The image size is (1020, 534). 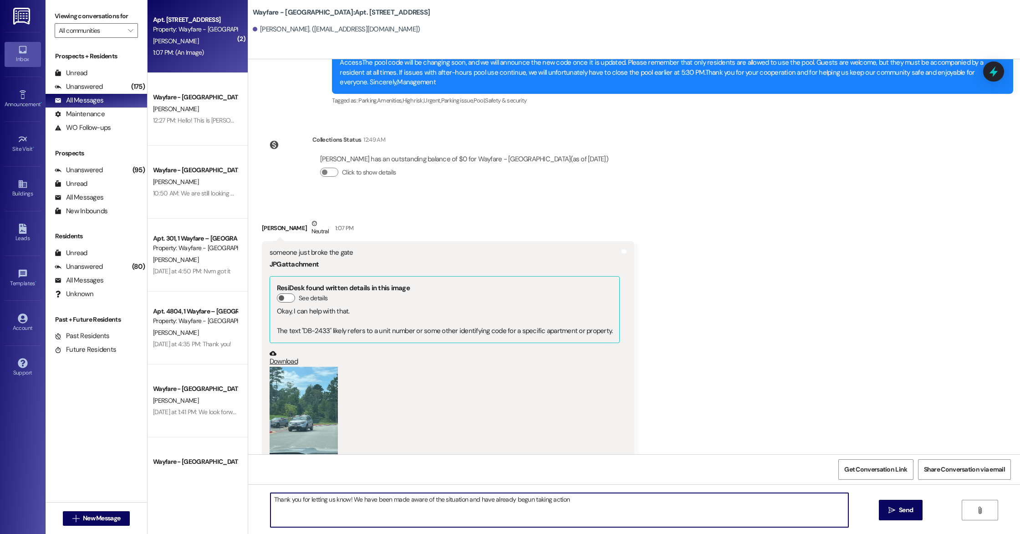 What do you see at coordinates (390, 100) in the screenshot?
I see `span: Amenities ,` at bounding box center [390, 100].